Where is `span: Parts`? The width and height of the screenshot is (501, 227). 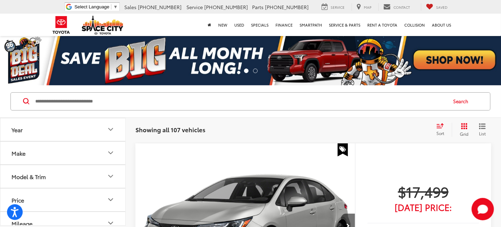
span: Parts is located at coordinates (258, 7).